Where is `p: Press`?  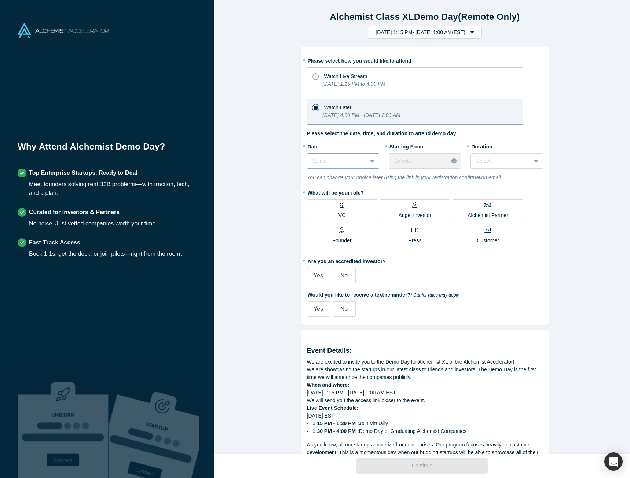
p: Press is located at coordinates (415, 241).